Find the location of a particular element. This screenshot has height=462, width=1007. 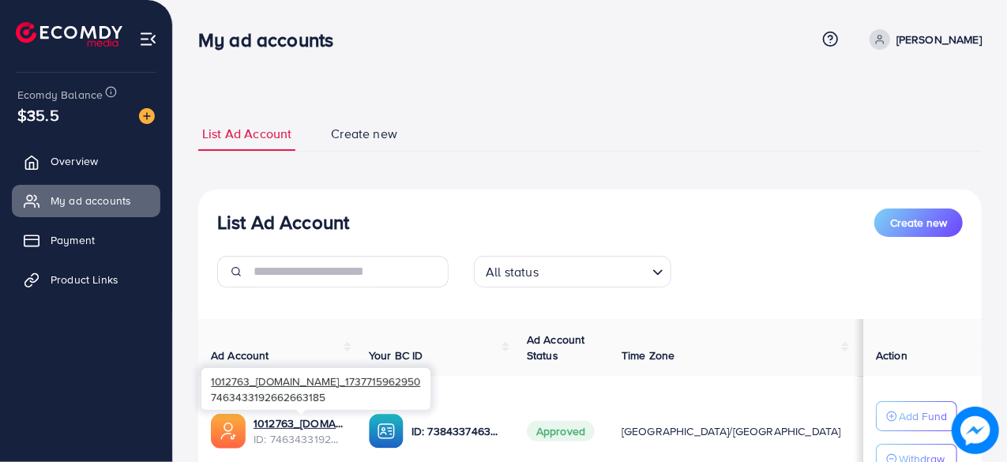

a: Overview is located at coordinates (86, 161).